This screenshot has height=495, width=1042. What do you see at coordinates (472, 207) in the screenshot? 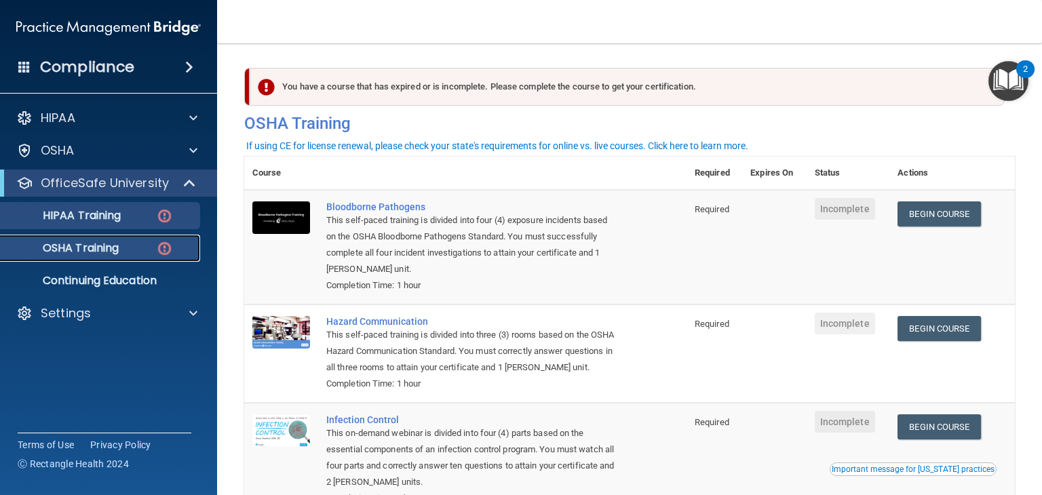
I see `a: Bloodborne Pathogens` at bounding box center [472, 207].